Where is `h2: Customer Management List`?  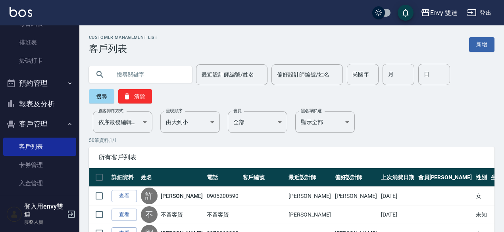
h2: Customer Management List is located at coordinates (123, 37).